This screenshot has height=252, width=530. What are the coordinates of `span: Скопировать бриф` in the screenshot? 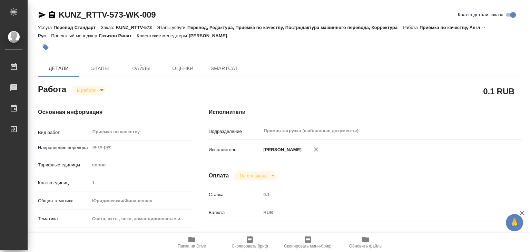 It's located at (249, 246).